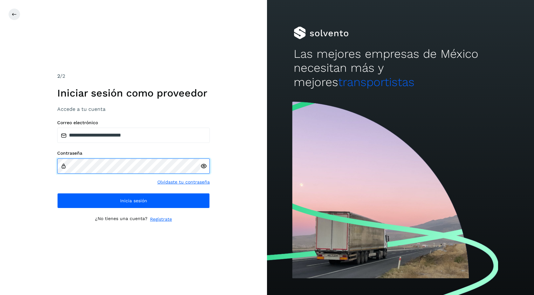  I want to click on button: Inicia sesión, so click(133, 201).